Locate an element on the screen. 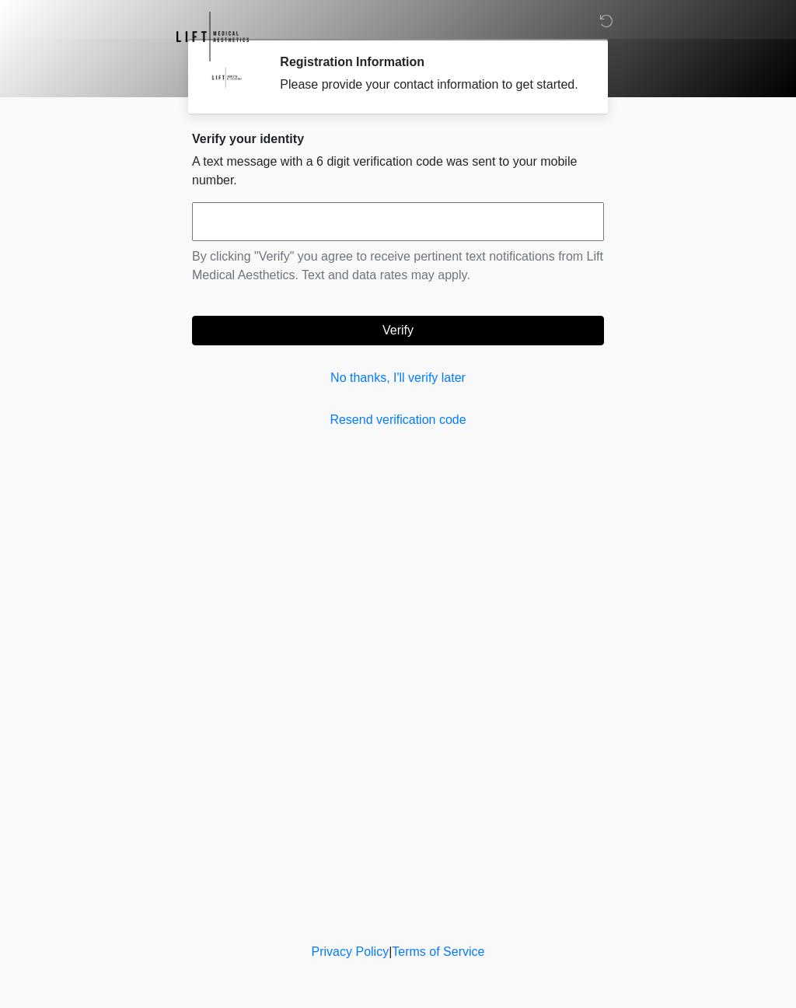  a: No thanks, I'll verify later is located at coordinates (398, 378).